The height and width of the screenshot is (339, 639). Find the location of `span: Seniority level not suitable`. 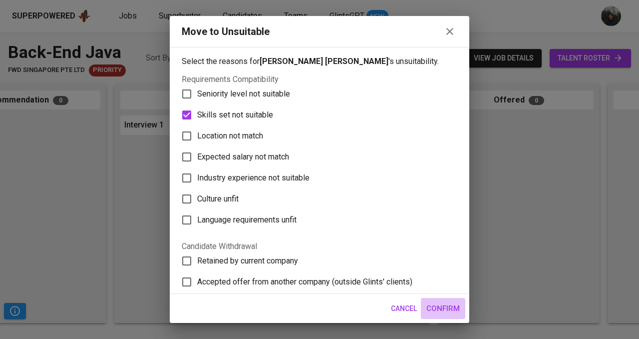

span: Seniority level not suitable is located at coordinates (244, 94).